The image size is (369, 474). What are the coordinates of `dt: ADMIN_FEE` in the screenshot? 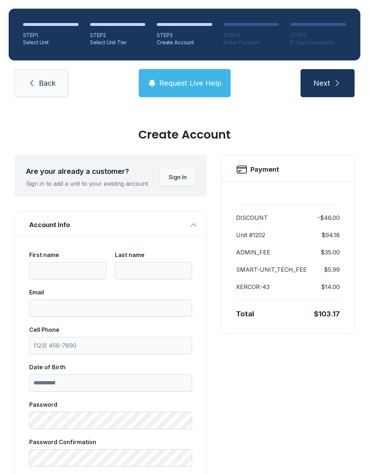 It's located at (253, 253).